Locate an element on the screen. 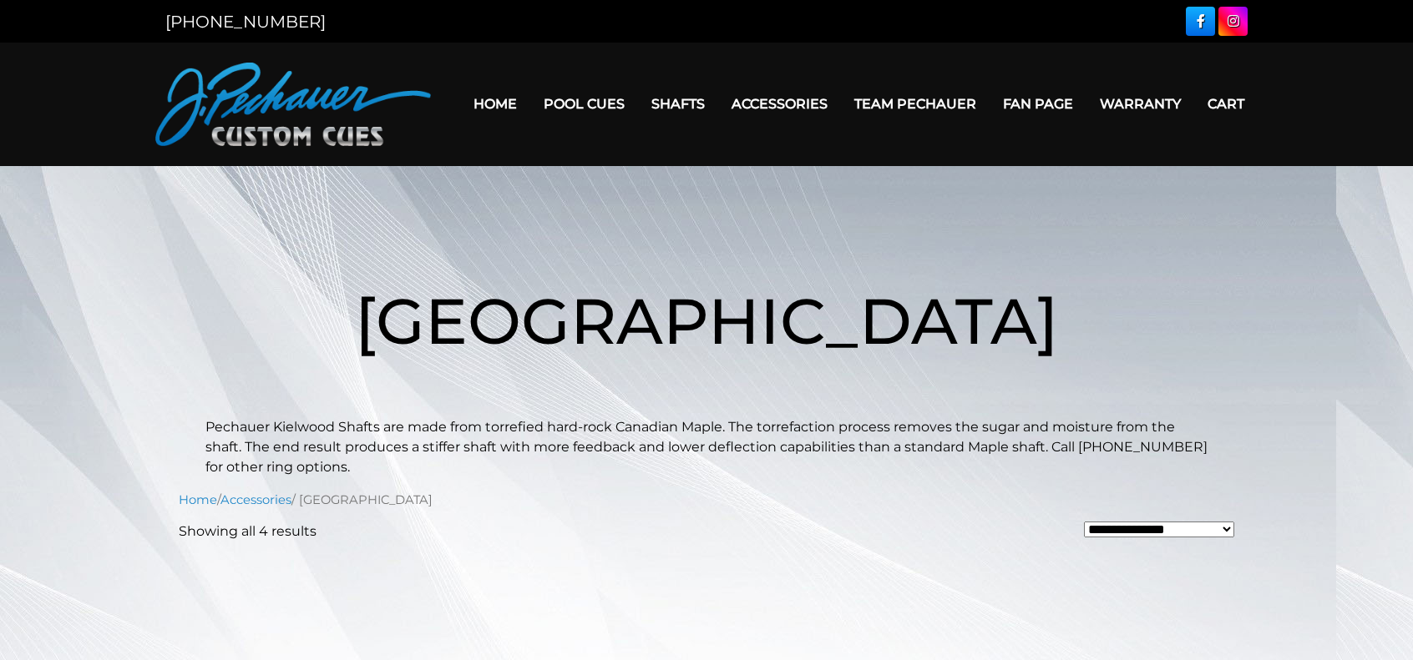 This screenshot has height=660, width=1413. a: Fan Page is located at coordinates (1038, 104).